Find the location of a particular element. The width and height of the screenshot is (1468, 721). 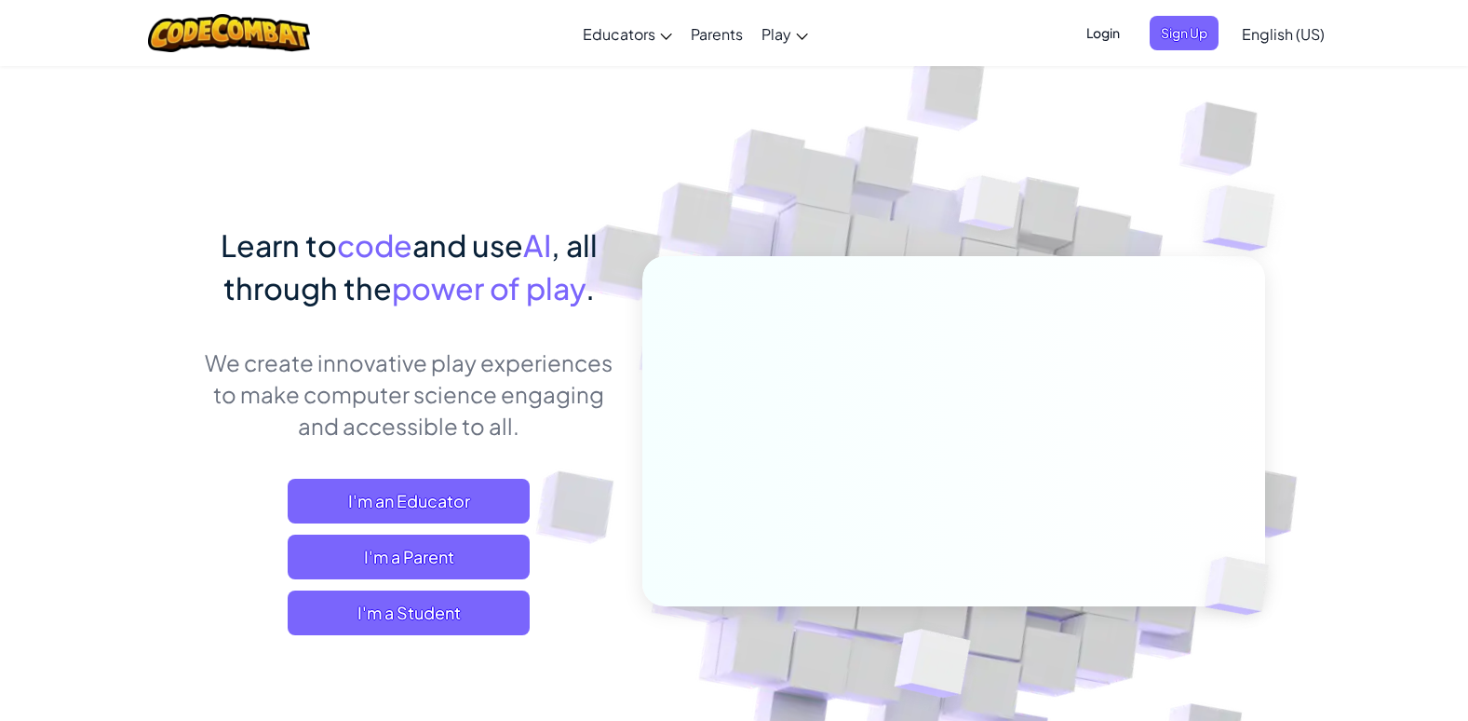

span: code is located at coordinates (374, 245).